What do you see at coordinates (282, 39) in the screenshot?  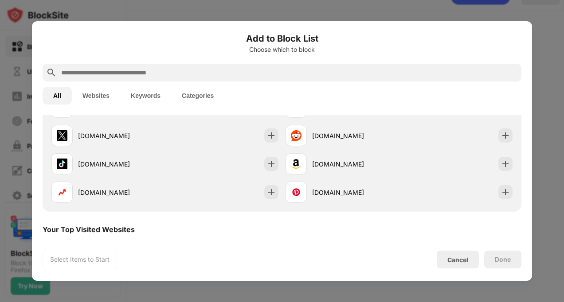 I see `h6: Add to Block List` at bounding box center [282, 39].